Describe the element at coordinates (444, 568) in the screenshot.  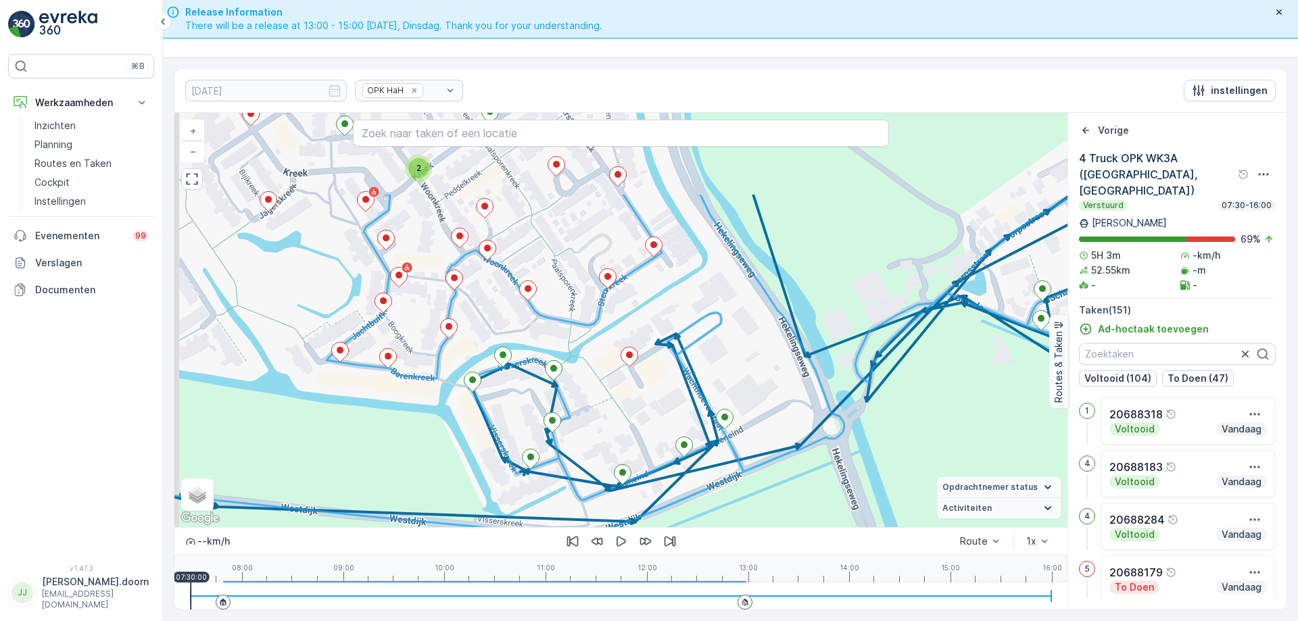
I see `p: 10:00` at that location.